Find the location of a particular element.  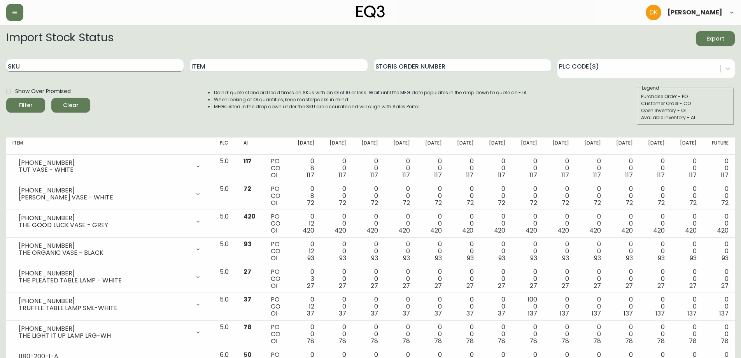

button: Filter is located at coordinates (26, 105).